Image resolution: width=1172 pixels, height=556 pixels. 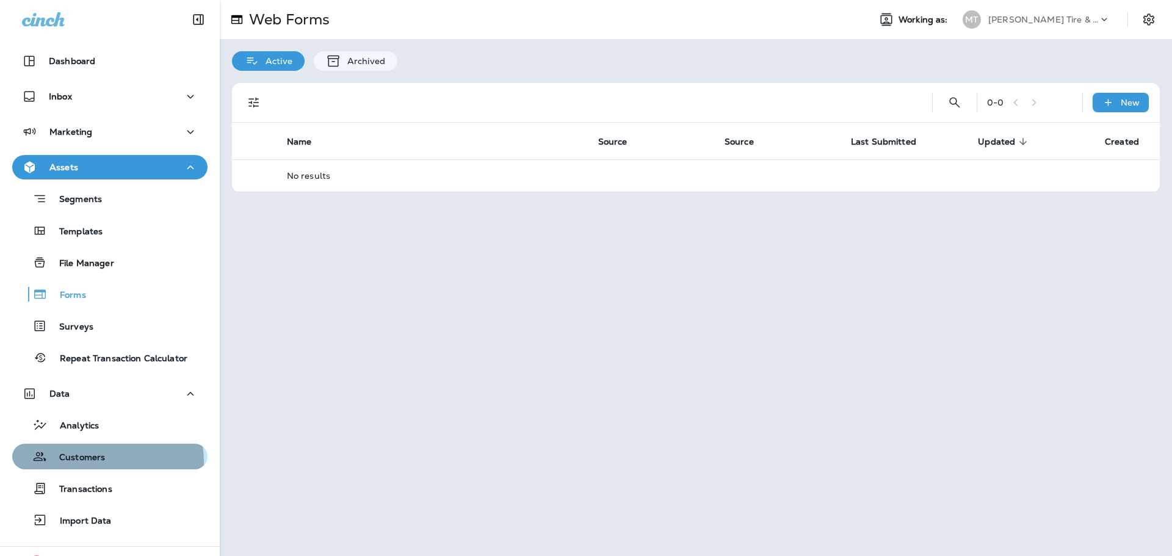 What do you see at coordinates (110, 358) in the screenshot?
I see `button: Repeat Transaction Calculator` at bounding box center [110, 358].